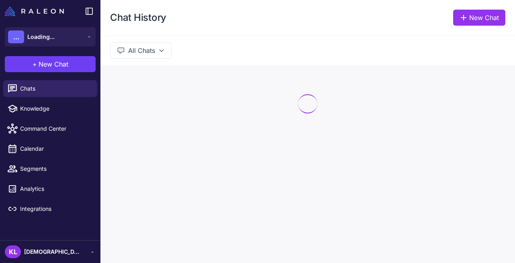 The image size is (515, 263). What do you see at coordinates (55, 189) in the screenshot?
I see `span: Analytics` at bounding box center [55, 189].